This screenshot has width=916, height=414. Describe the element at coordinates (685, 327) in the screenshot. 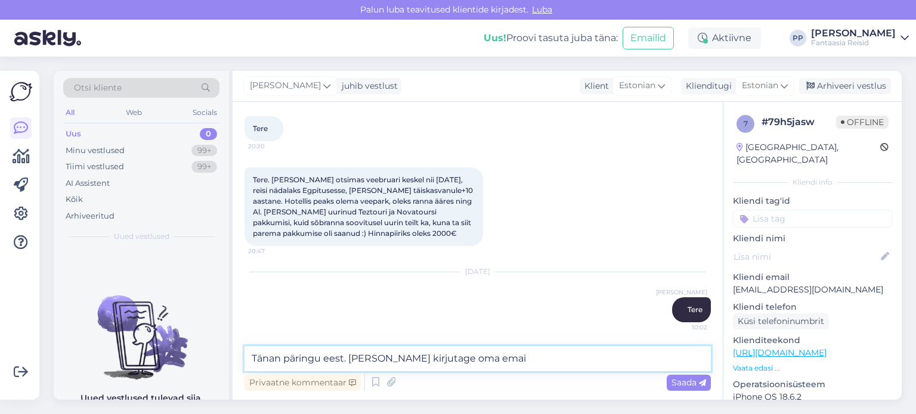

I see `span: 10:02` at that location.